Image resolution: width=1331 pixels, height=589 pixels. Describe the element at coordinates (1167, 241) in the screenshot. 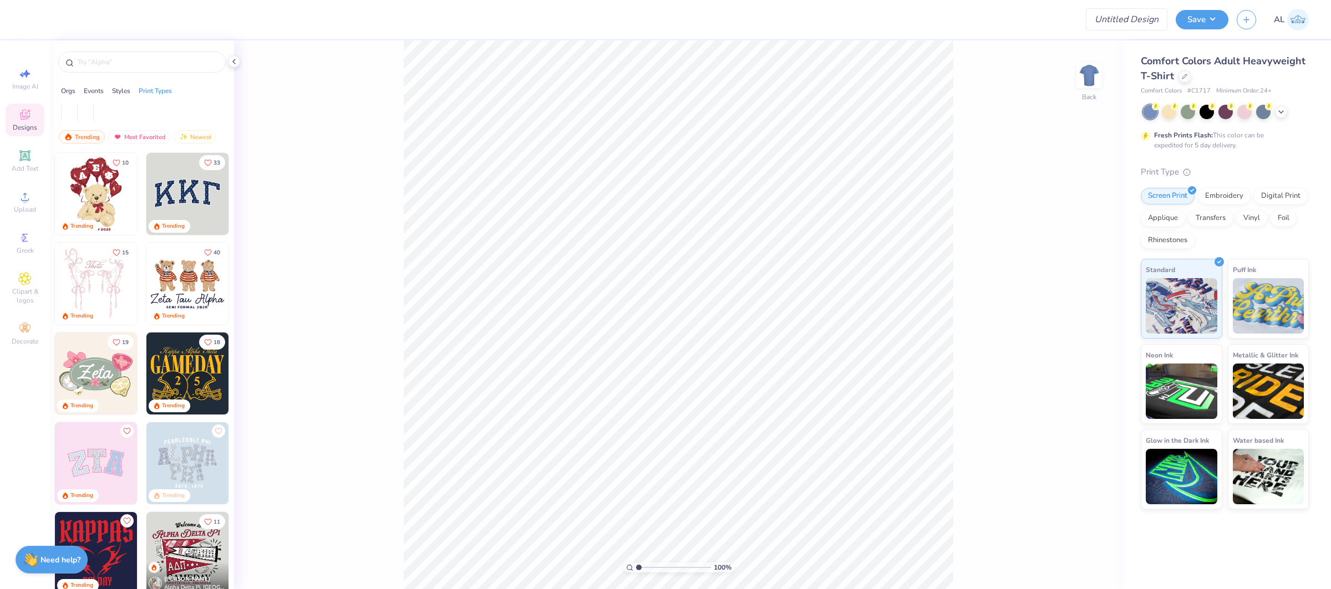

I see `div: Rhinestones` at that location.